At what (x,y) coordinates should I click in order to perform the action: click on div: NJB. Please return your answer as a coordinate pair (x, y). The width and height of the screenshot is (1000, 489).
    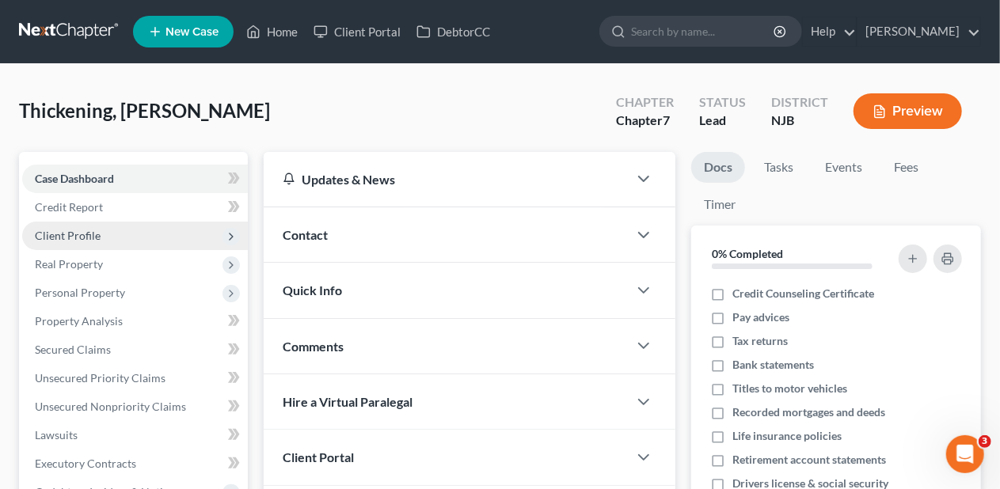
    Looking at the image, I should click on (800, 120).